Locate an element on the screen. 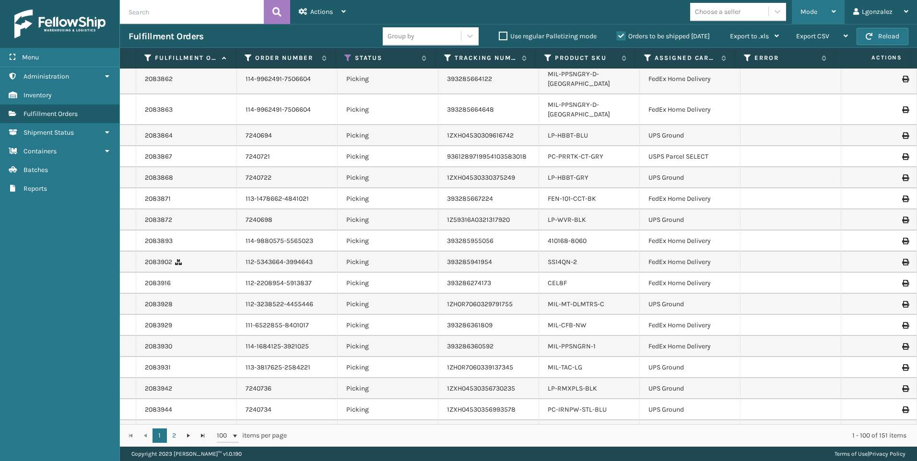  td: 7240734 is located at coordinates (287, 410).